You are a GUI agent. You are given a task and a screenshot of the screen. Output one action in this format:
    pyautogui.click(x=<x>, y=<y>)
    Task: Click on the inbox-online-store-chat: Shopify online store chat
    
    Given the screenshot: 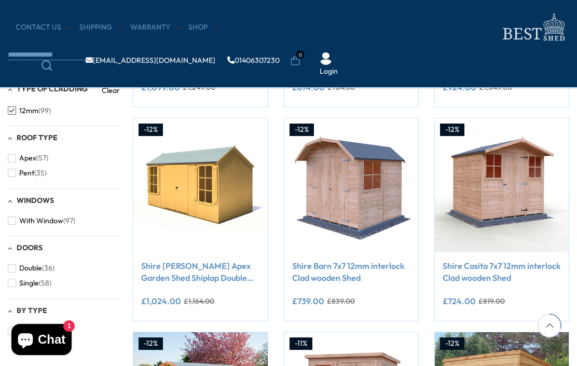 What is the action you would take?
    pyautogui.click(x=42, y=341)
    